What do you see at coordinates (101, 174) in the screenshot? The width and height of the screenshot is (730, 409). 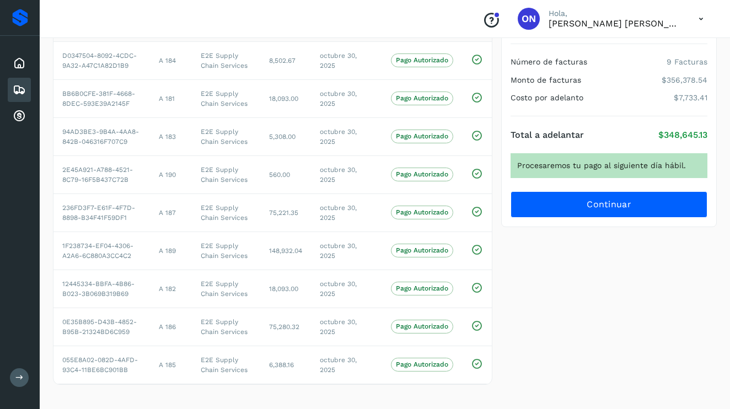 I see `td: 2E45A921-A788-4521-8C79-16F5B437C72B` at bounding box center [101, 174].